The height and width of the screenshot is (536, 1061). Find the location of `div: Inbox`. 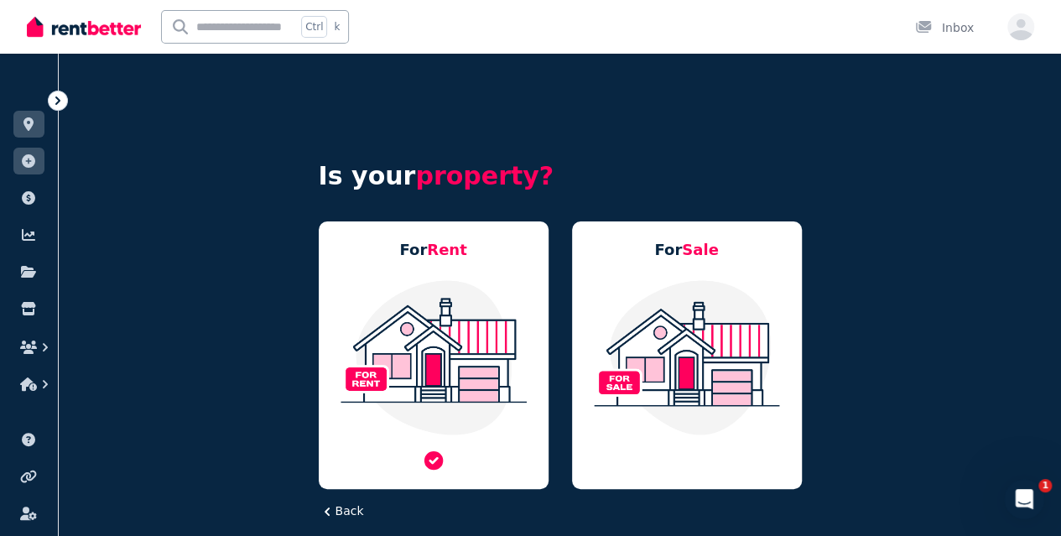

div: Inbox is located at coordinates (945, 28).